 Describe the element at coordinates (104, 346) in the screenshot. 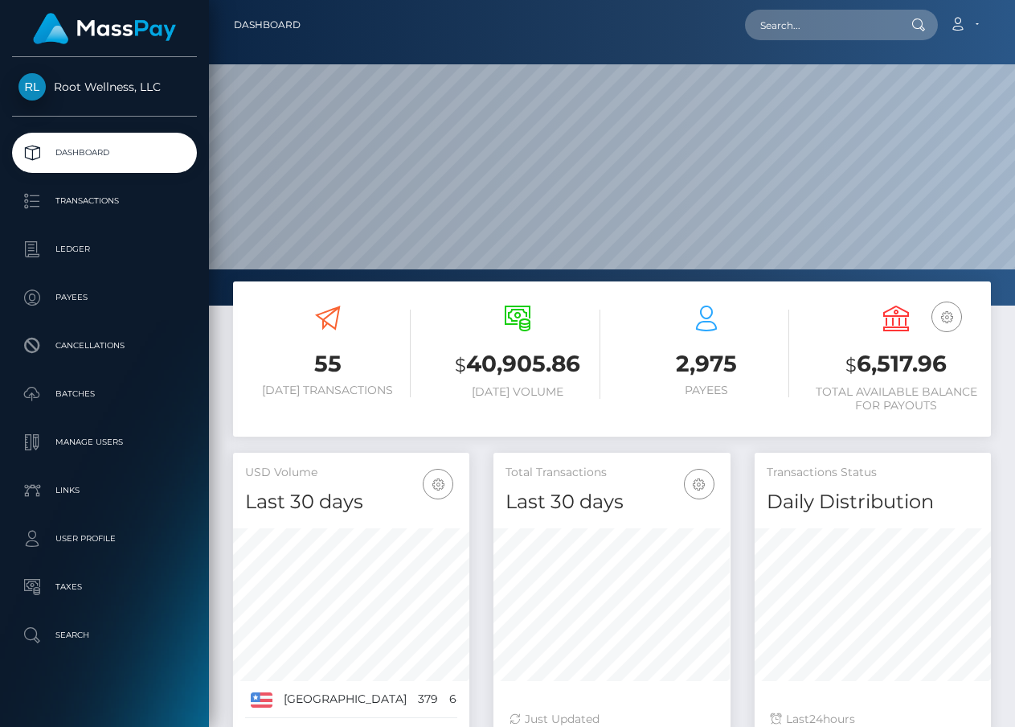

I see `a: Cancellations` at that location.